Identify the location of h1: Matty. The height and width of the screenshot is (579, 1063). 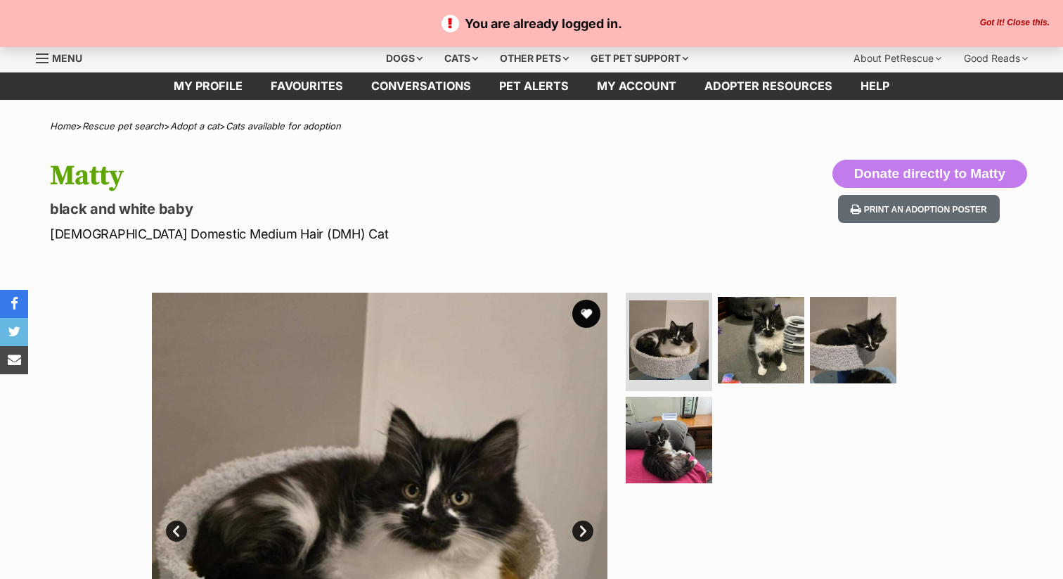
(347, 176).